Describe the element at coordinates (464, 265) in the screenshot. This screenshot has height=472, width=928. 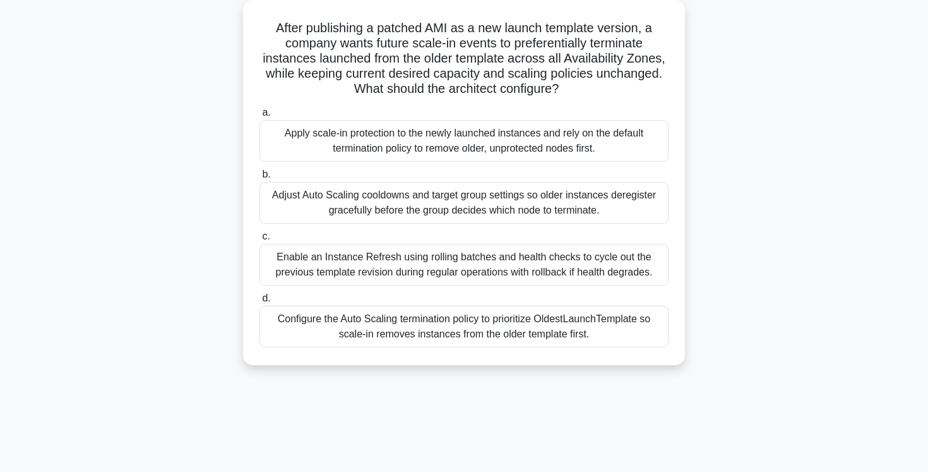
I see `div: Enable an Instance Refresh using rolling batches and health checks to cycle out the previous temp...` at that location.